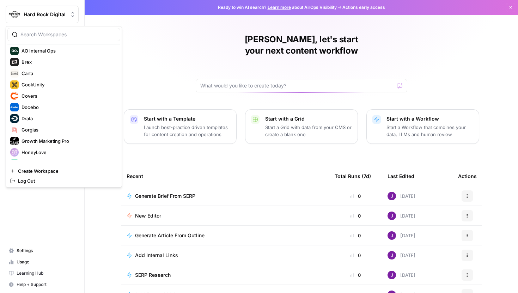 The width and height of the screenshot is (518, 293). Describe the element at coordinates (169, 235) in the screenshot. I see `span: Generate Article From Outline` at that location.